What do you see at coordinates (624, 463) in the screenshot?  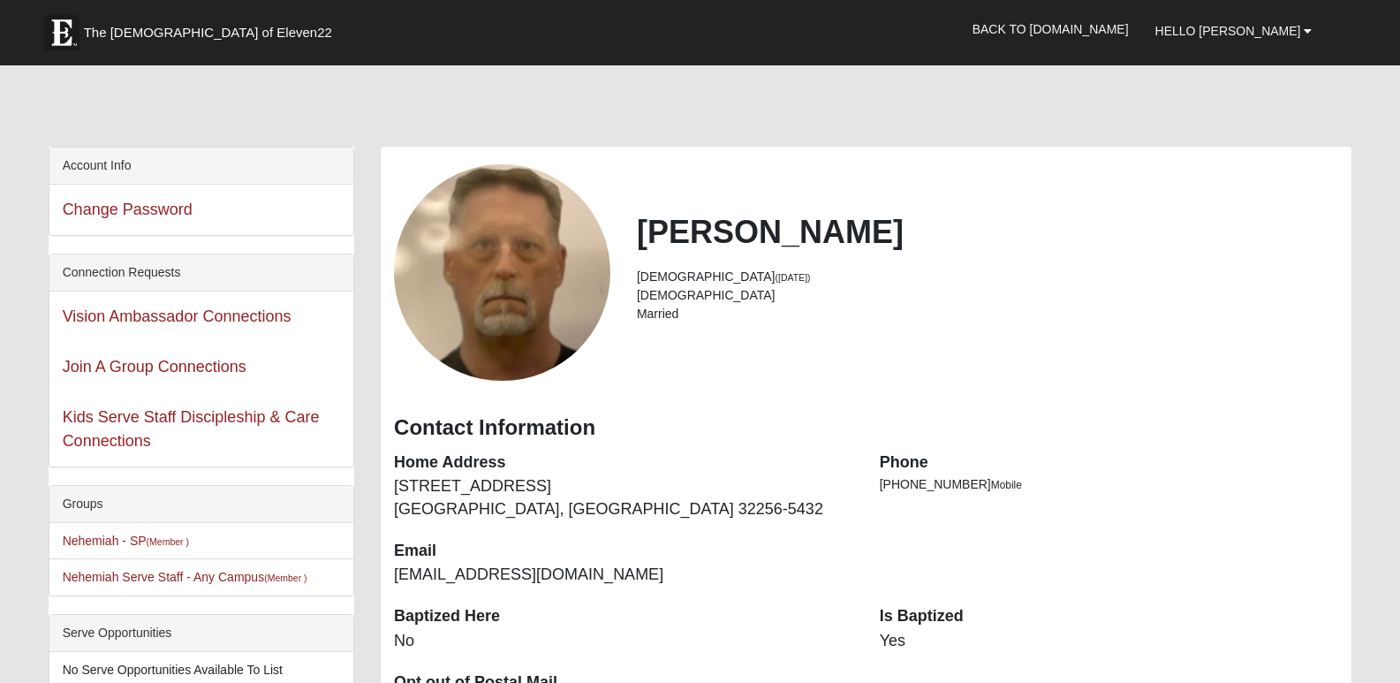 I see `dt: Home Address` at bounding box center [624, 463].